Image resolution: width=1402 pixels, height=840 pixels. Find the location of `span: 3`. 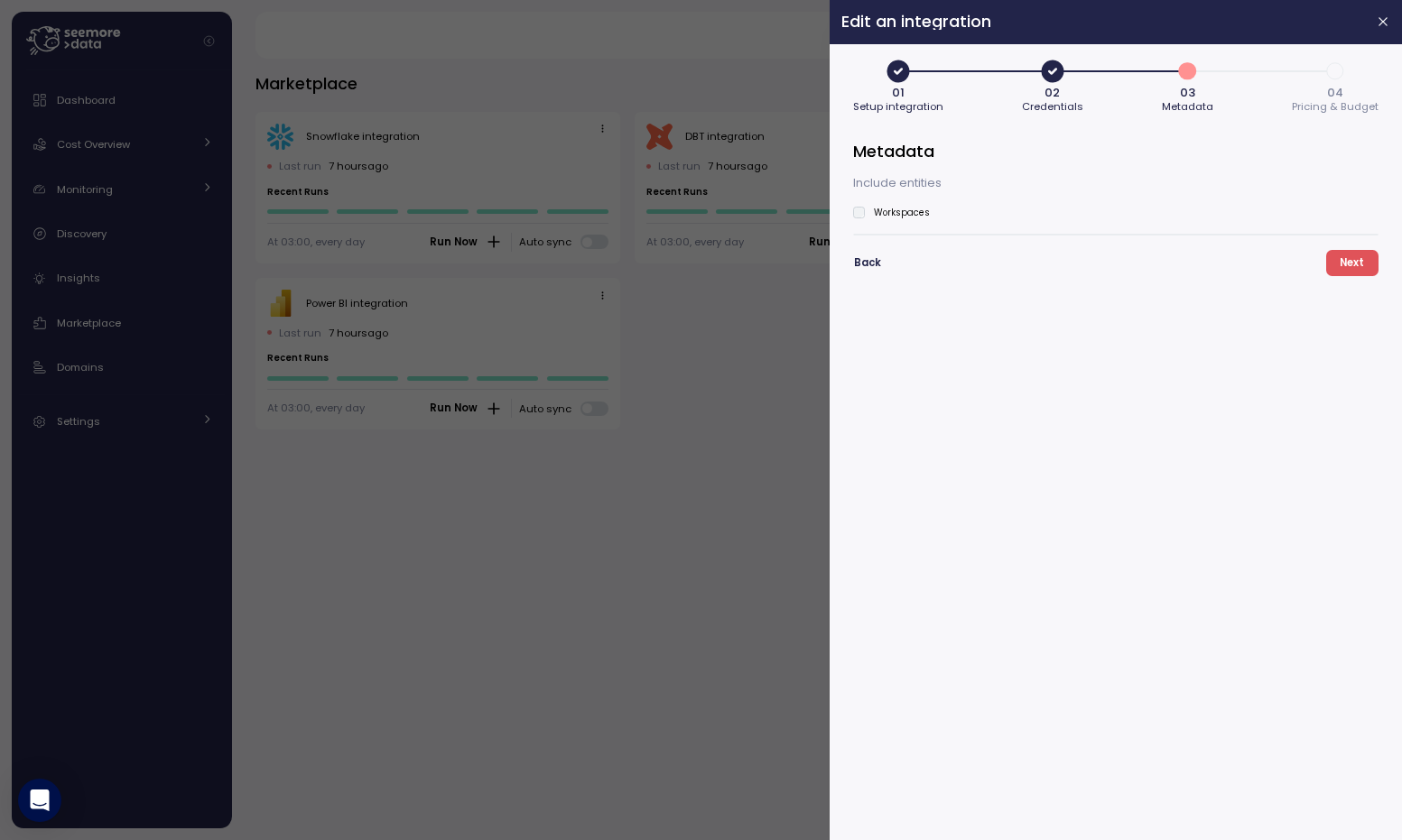

span: 3 is located at coordinates (1188, 71).